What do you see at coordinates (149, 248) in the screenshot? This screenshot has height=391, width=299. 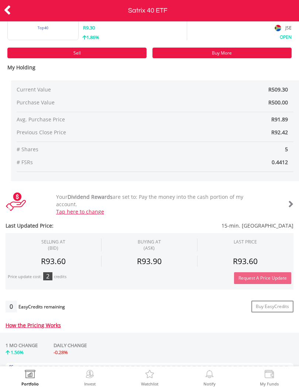 I see `span: (ASK)` at bounding box center [149, 248].